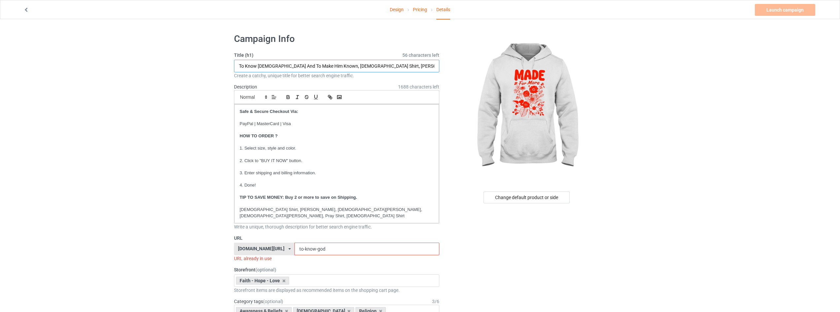  What do you see at coordinates (337, 227) in the screenshot?
I see `div: Write a unique, thorough description for better search engine traffic.` at bounding box center [337, 227].